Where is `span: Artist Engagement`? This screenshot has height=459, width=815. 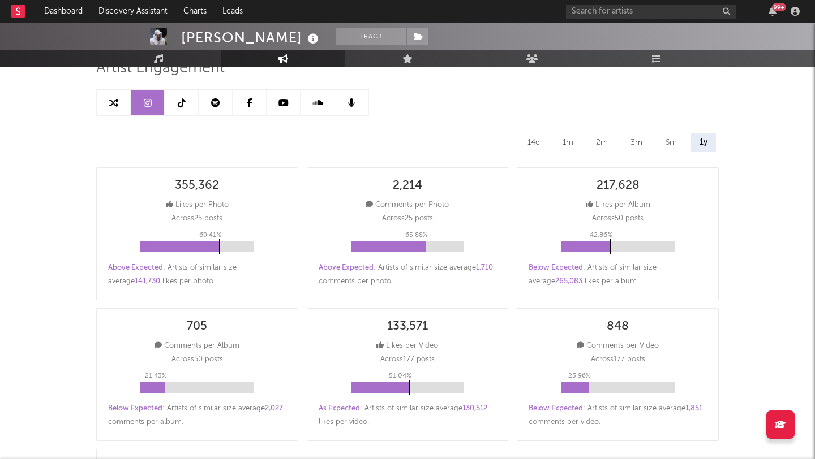 span: Artist Engagement is located at coordinates (160, 68).